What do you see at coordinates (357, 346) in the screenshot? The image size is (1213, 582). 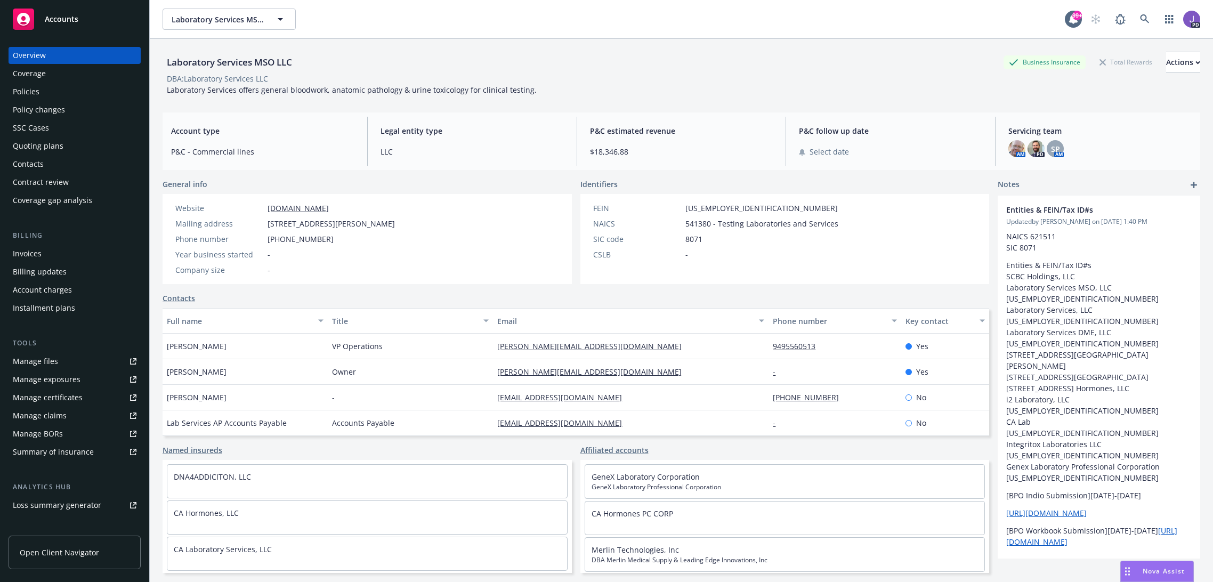 I see `span: VP Operations` at bounding box center [357, 346].